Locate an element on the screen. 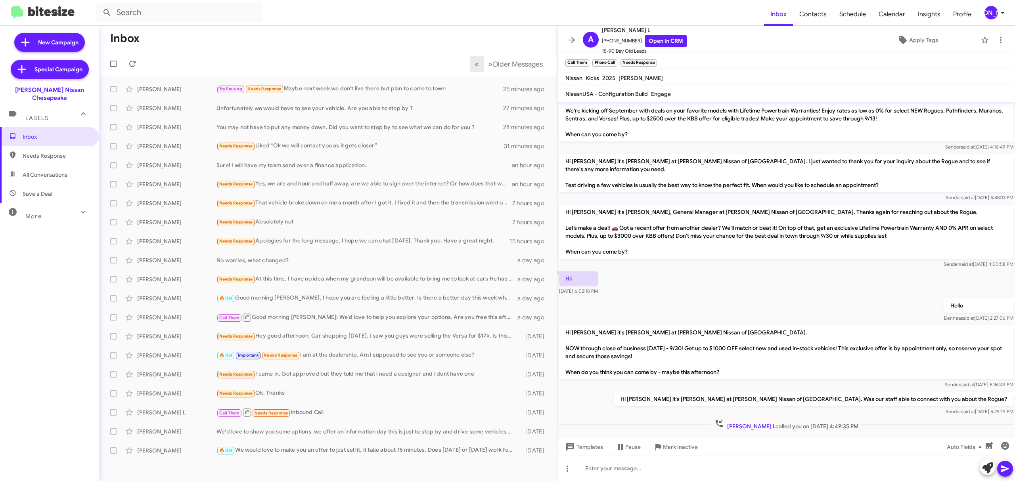 This screenshot has width=1015, height=481. a: Insights is located at coordinates (929, 14).